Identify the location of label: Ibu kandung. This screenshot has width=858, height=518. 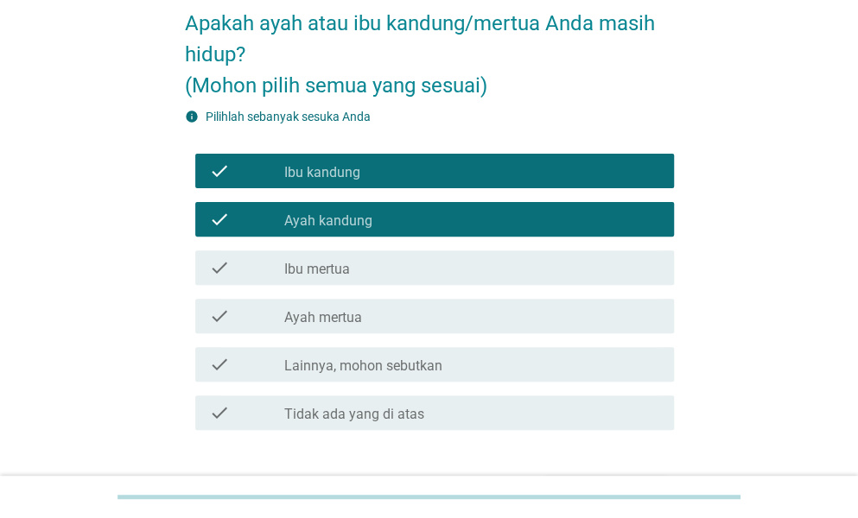
(322, 173).